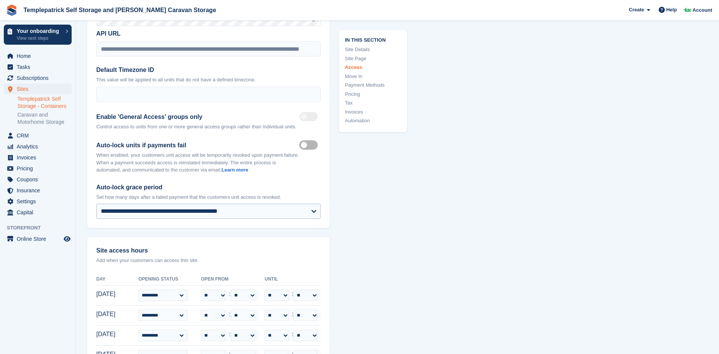  What do you see at coordinates (39, 89) in the screenshot?
I see `span: Sites` at bounding box center [39, 89].